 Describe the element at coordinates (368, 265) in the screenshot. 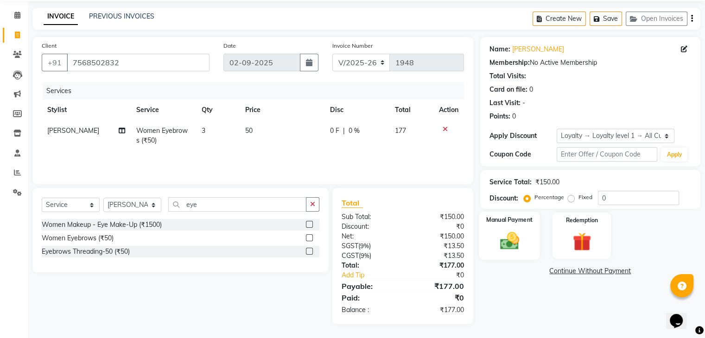

I see `div: Total:` at that location.